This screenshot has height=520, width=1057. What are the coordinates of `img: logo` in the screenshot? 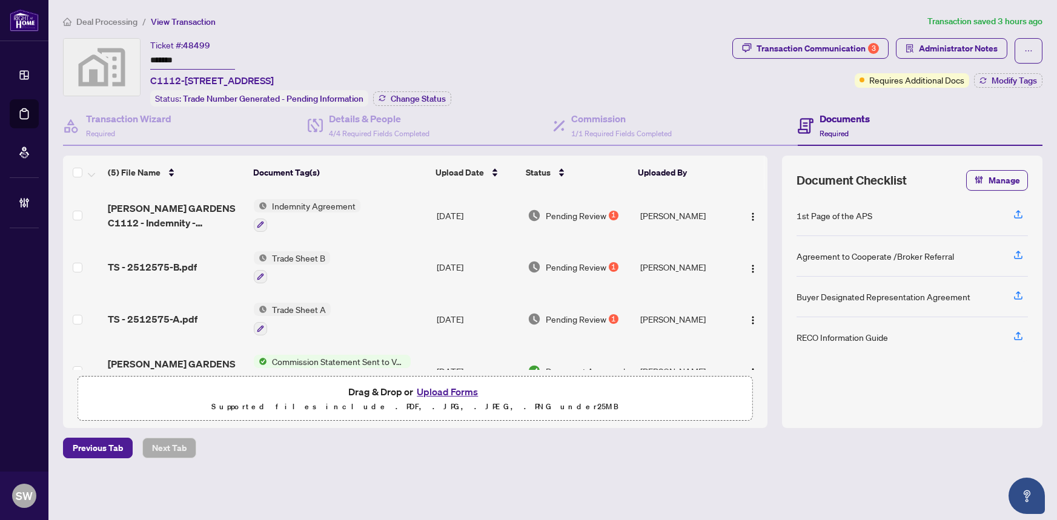 It's located at (24, 20).